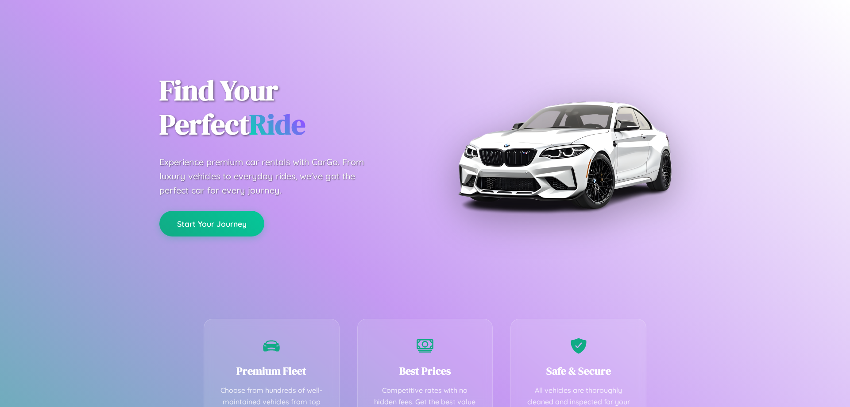  I want to click on h3: Safe & Secure, so click(578, 371).